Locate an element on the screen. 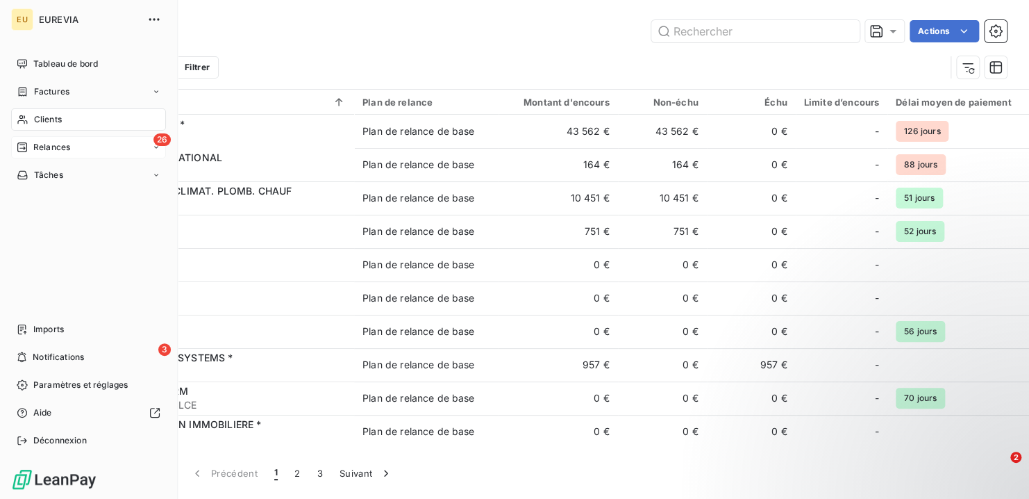 The height and width of the screenshot is (499, 1029). span: Tableau de bord is located at coordinates (65, 64).